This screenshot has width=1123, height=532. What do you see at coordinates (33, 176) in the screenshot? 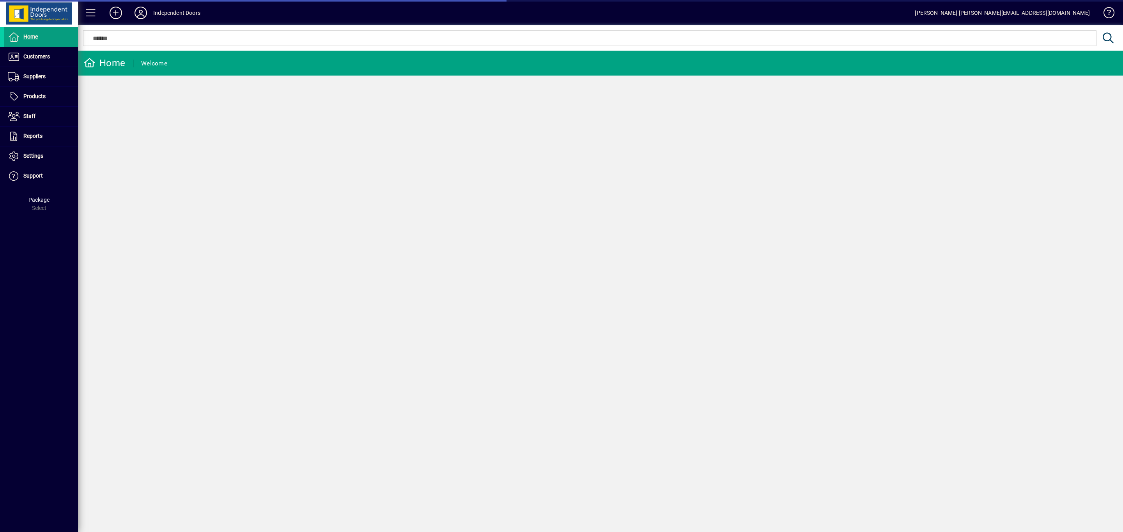
I see `span: Support` at bounding box center [33, 176].